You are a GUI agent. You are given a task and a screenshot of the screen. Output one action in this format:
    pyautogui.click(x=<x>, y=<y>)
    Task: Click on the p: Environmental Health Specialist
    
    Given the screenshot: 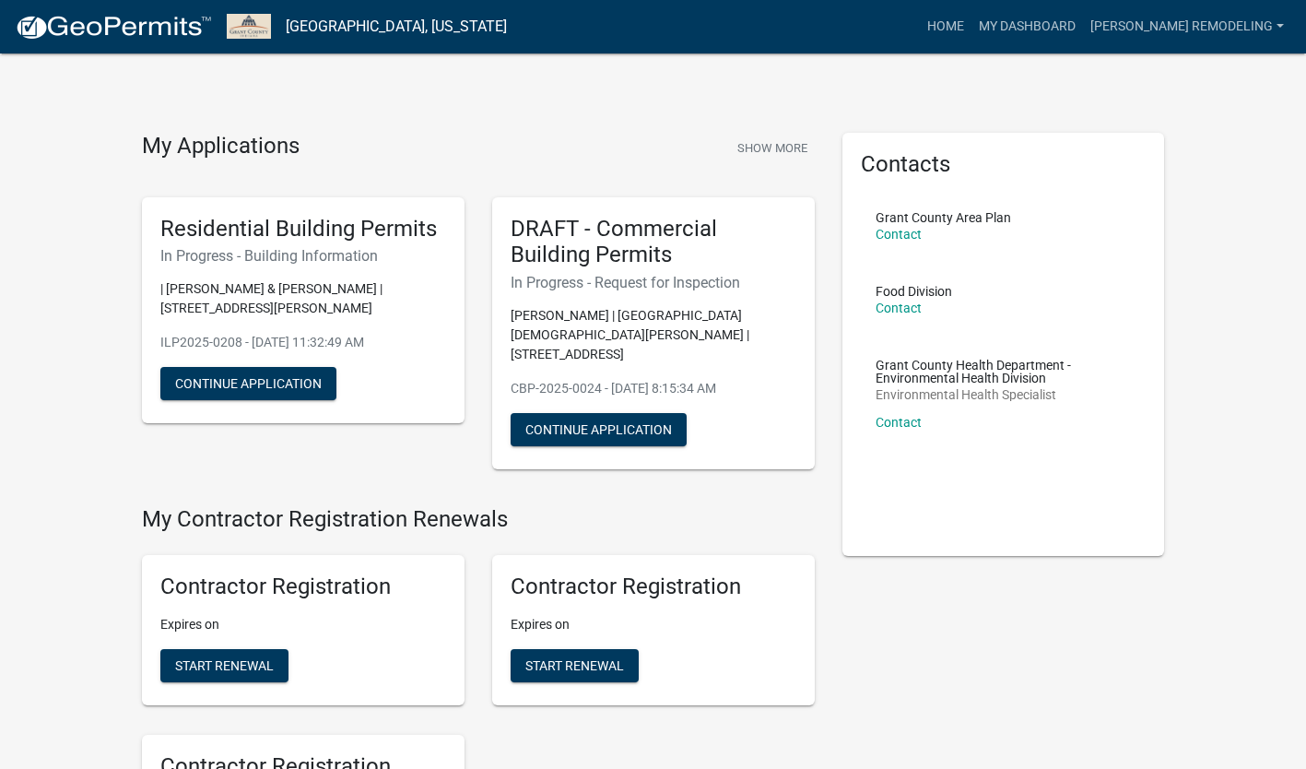 What is the action you would take?
    pyautogui.click(x=1004, y=395)
    